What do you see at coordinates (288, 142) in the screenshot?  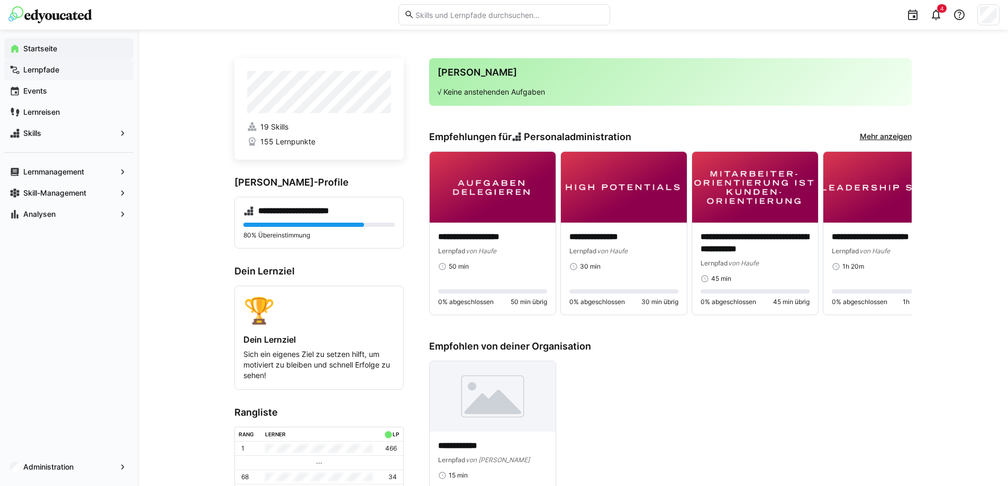 I see `span: 155 Lernpunkte` at bounding box center [288, 142].